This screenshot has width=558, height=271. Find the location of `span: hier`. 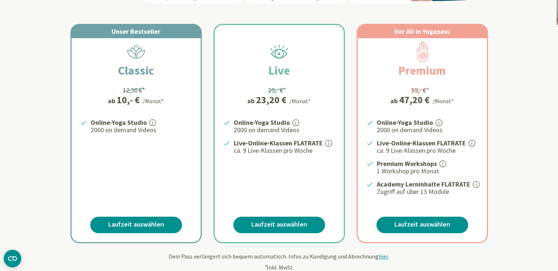

span: hier is located at coordinates (383, 256).